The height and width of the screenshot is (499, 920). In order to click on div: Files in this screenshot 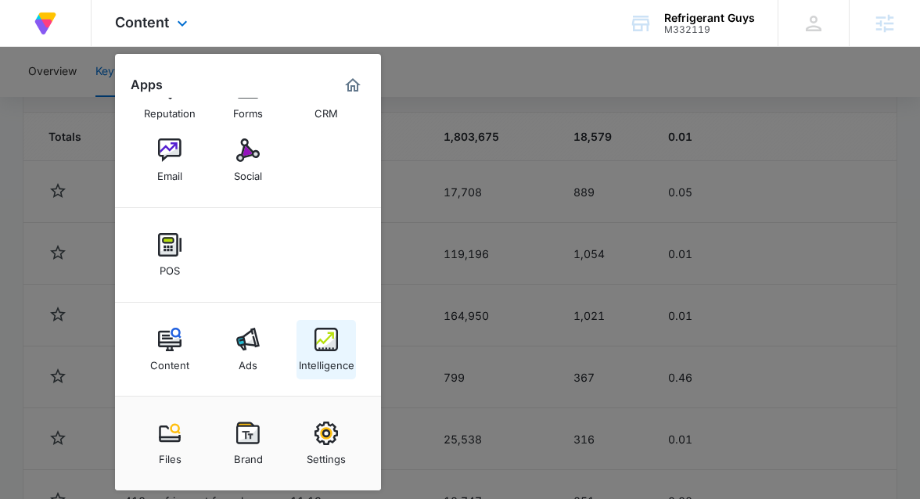, I will do `click(170, 455)`.